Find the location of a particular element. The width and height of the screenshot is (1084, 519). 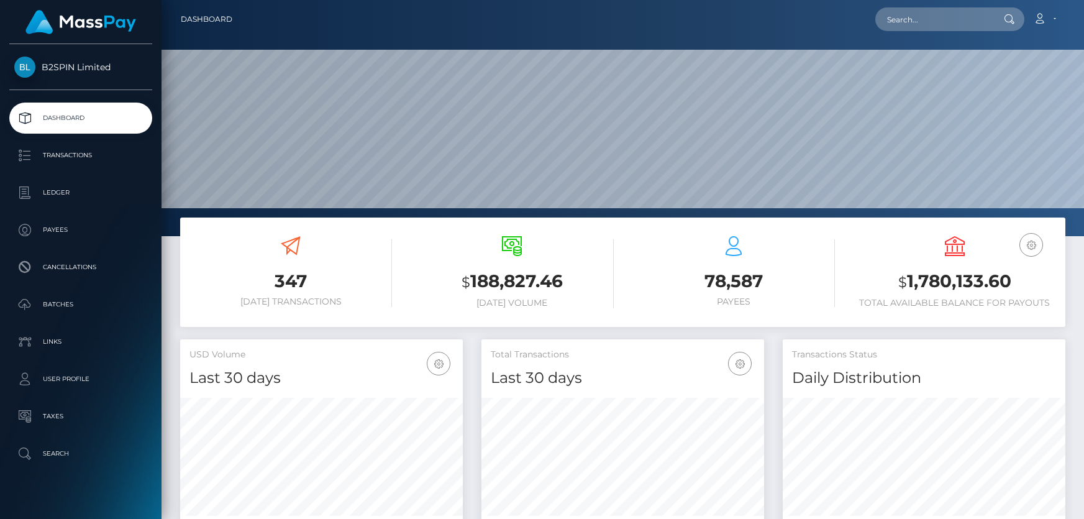

p: Payees is located at coordinates (81, 230).